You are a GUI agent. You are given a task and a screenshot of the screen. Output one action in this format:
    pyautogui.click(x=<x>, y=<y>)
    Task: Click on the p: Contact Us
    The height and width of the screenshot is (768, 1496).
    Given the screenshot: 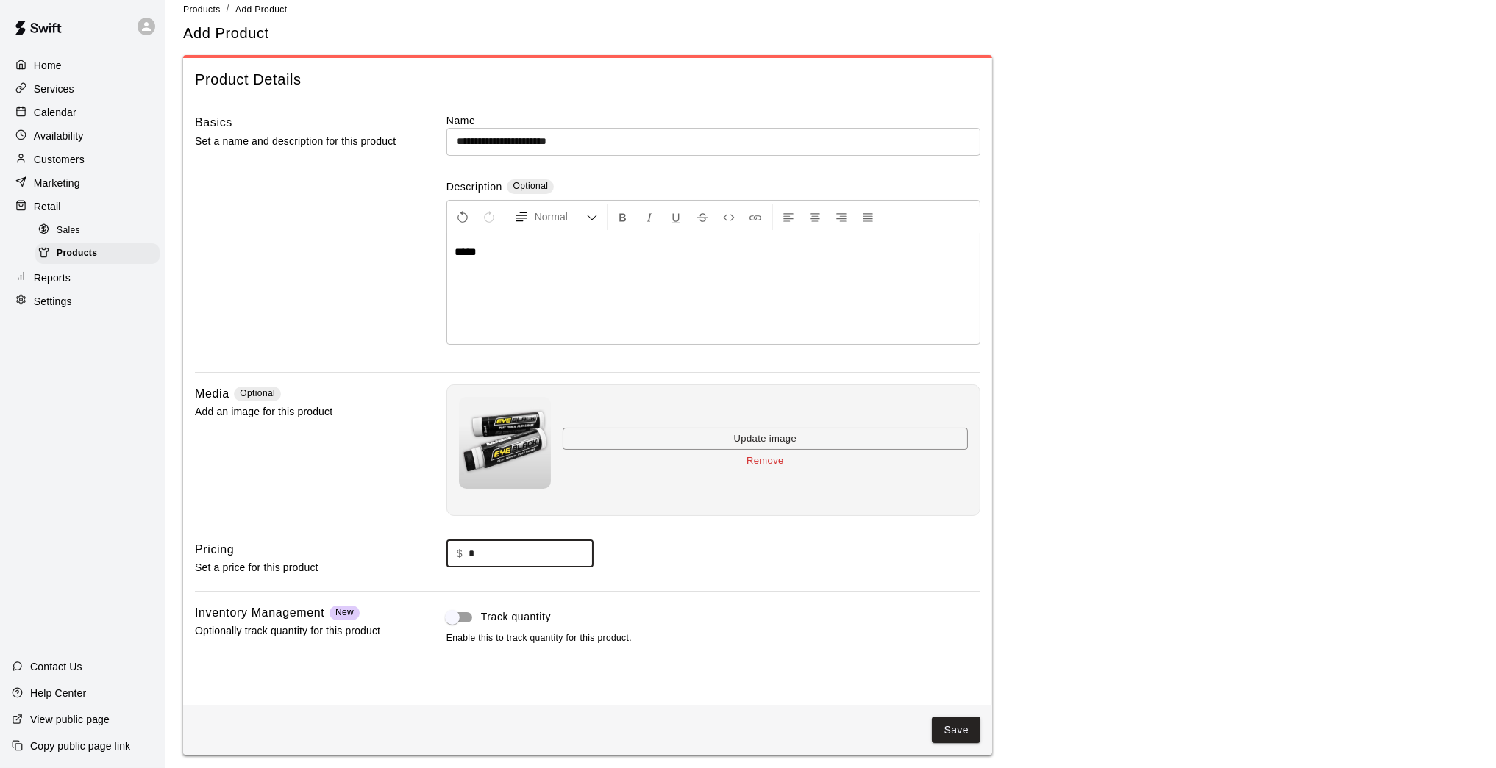 What is the action you would take?
    pyautogui.click(x=56, y=667)
    